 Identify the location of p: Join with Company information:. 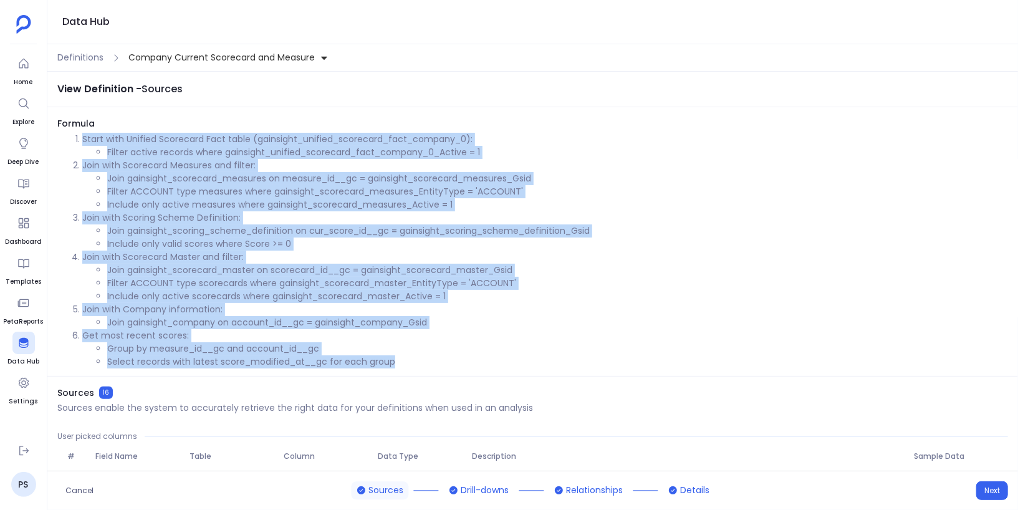
(545, 309).